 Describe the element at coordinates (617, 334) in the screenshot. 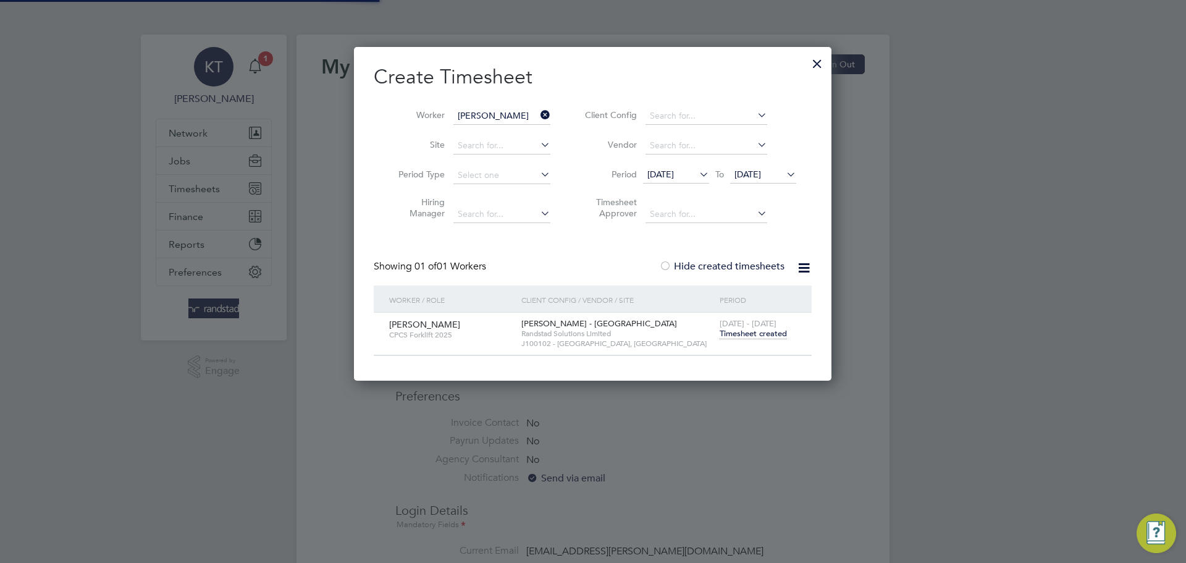

I see `span: Randstad Solutions Limited` at that location.